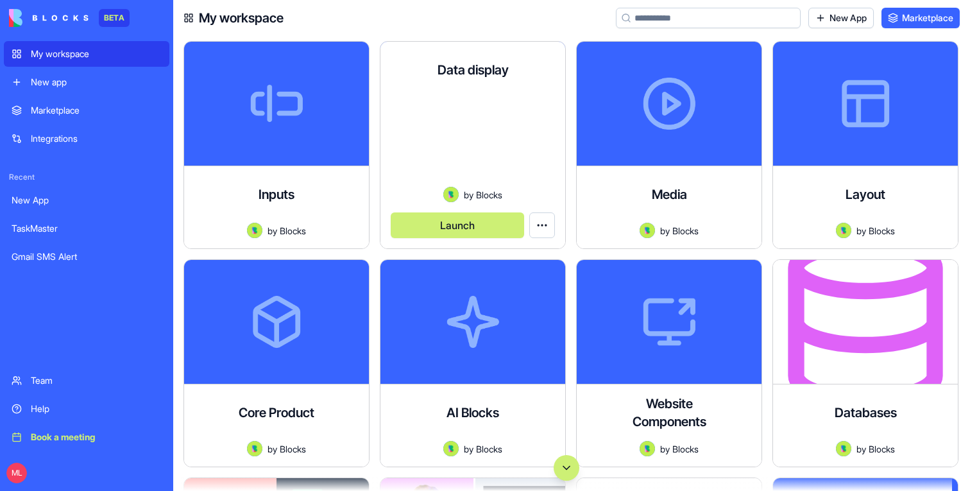 The image size is (970, 491). Describe the element at coordinates (96, 139) in the screenshot. I see `div: Integrations` at that location.